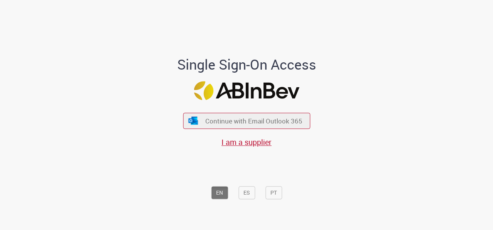 This screenshot has width=493, height=230. Describe the element at coordinates (254, 121) in the screenshot. I see `span: Continue with Email Outlook 365` at that location.